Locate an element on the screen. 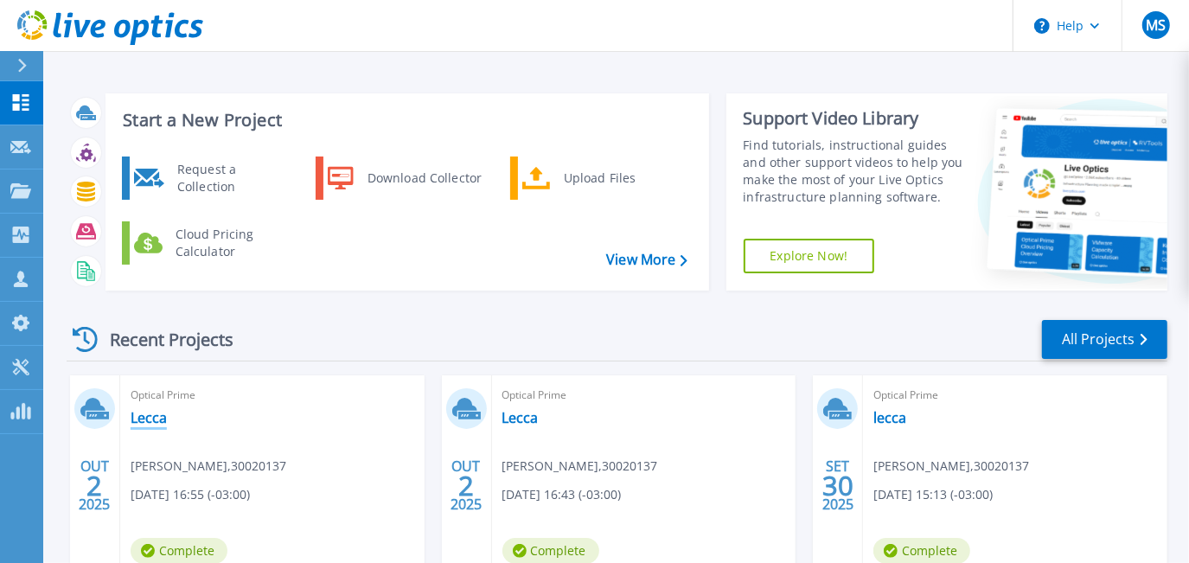  a: Explore Now! is located at coordinates (809, 256).